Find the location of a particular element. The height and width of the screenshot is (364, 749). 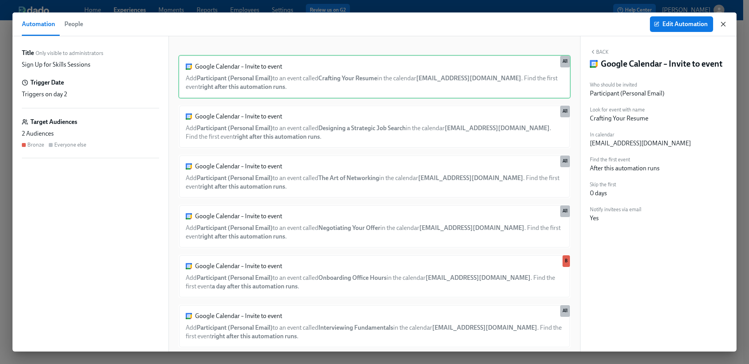

div: Everyone else is located at coordinates (70, 145).